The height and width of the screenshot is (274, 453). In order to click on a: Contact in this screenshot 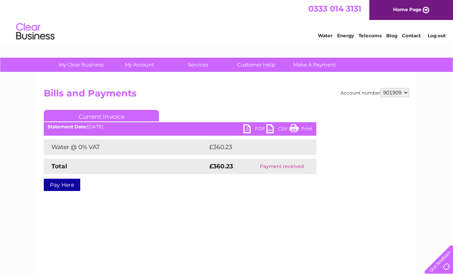, I will do `click(411, 35)`.